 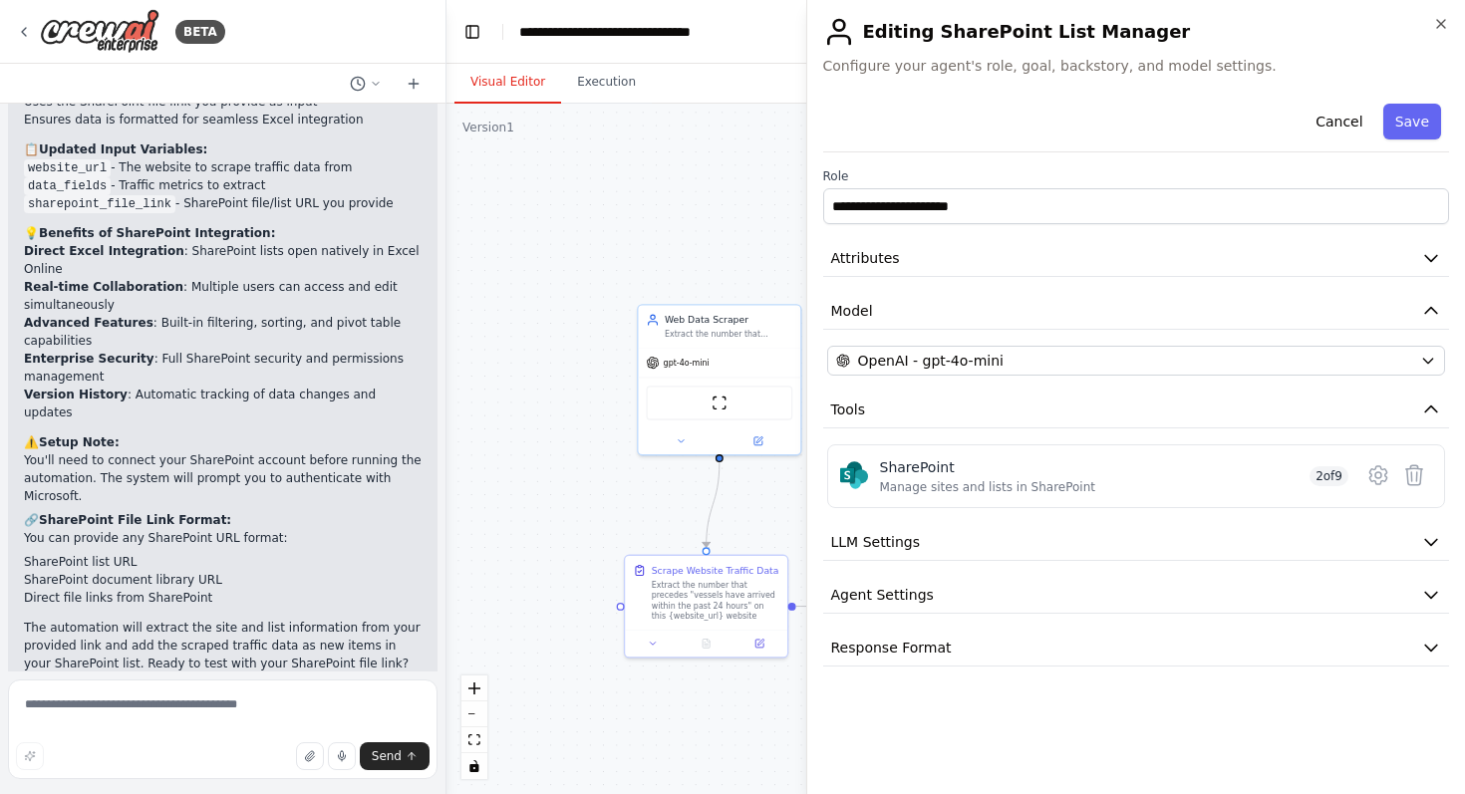 What do you see at coordinates (474, 689) in the screenshot?
I see `button: zoom in` at bounding box center [474, 689].